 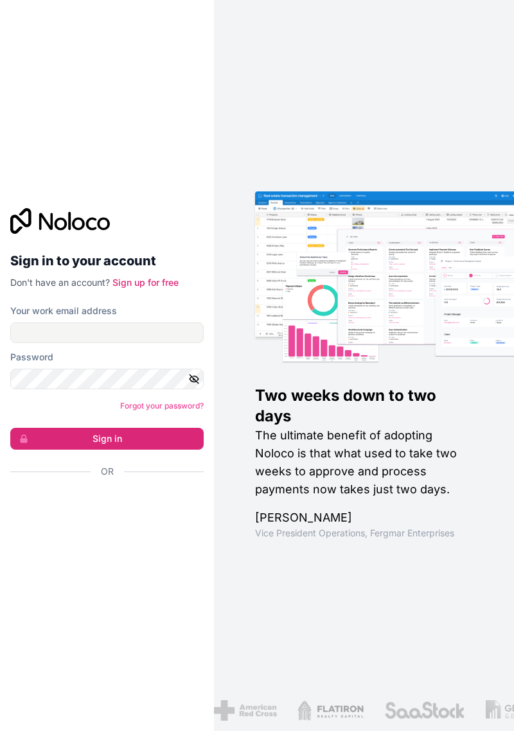 What do you see at coordinates (64, 311) in the screenshot?
I see `label: Your work email address` at bounding box center [64, 311].